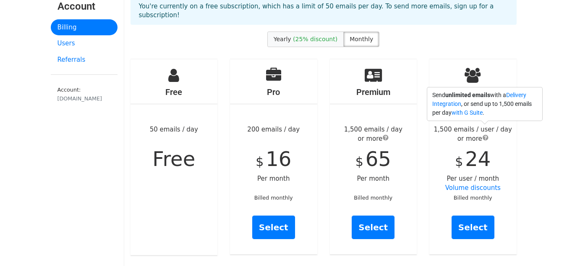  Describe the element at coordinates (84, 94) in the screenshot. I see `small: Account:` at that location.